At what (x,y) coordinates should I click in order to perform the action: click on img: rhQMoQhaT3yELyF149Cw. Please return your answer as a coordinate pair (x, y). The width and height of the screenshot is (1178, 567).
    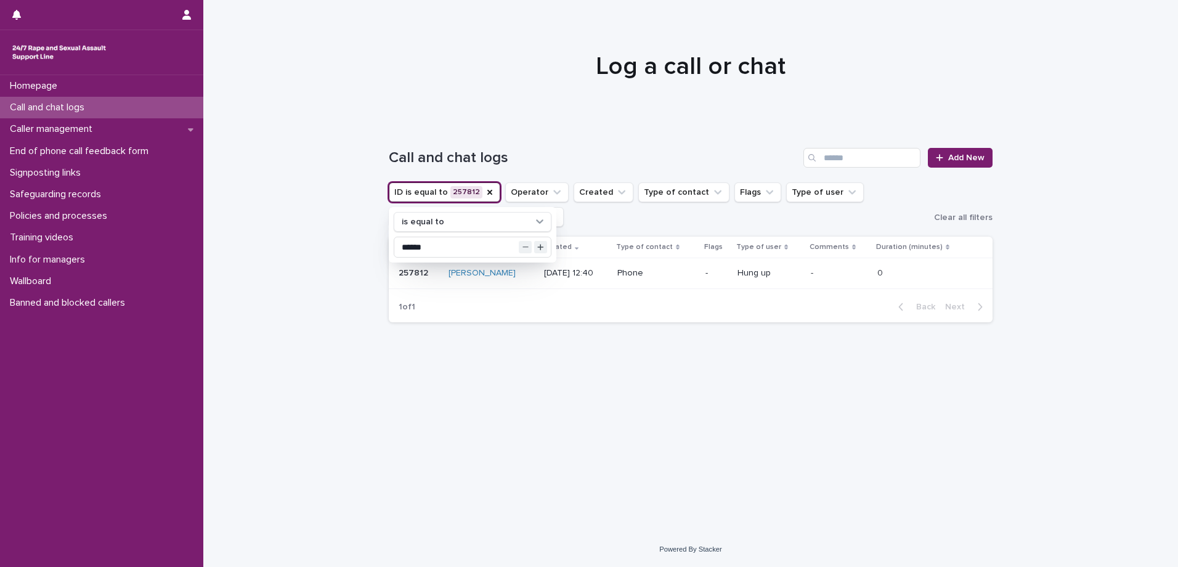
    Looking at the image, I should click on (59, 52).